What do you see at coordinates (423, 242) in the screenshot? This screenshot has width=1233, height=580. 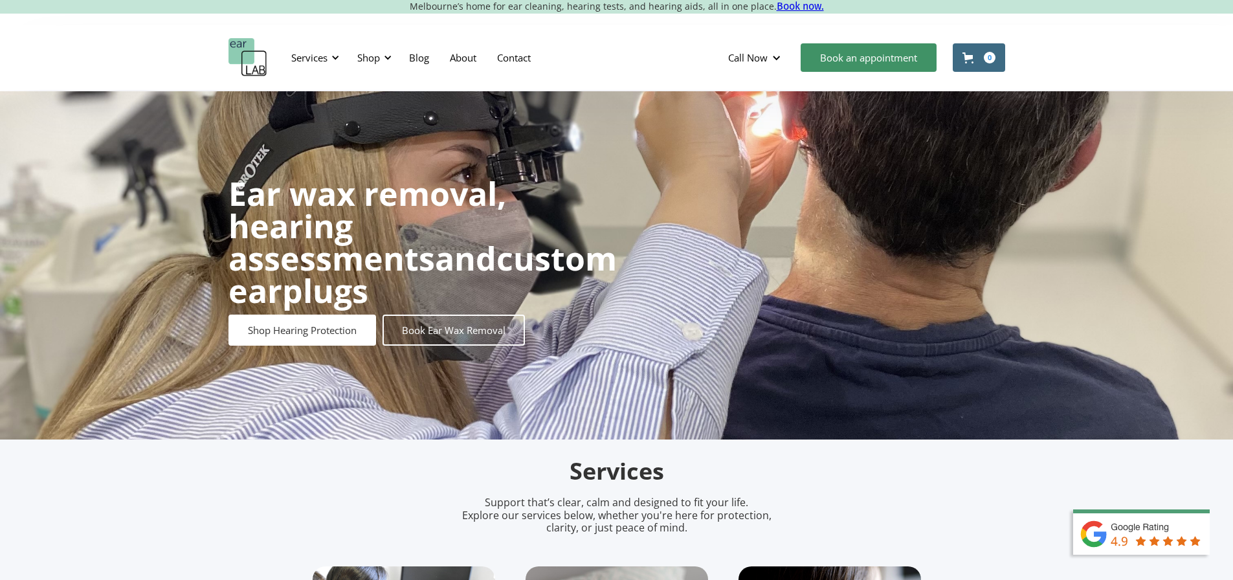 I see `h1: and` at bounding box center [423, 242].